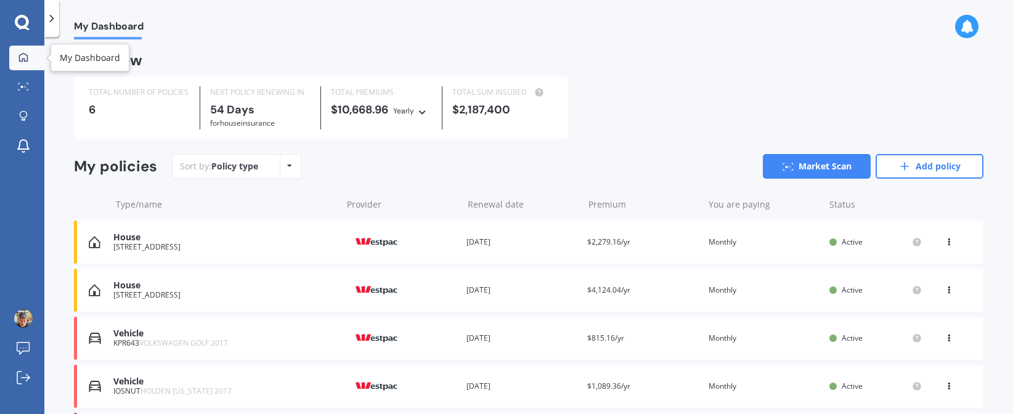 The width and height of the screenshot is (1013, 414). What do you see at coordinates (224, 343) in the screenshot?
I see `div: KPR643` at bounding box center [224, 343].